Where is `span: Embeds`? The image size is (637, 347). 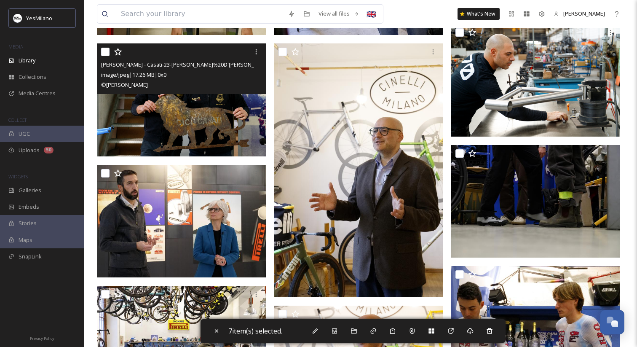 span: Embeds is located at coordinates (29, 207).